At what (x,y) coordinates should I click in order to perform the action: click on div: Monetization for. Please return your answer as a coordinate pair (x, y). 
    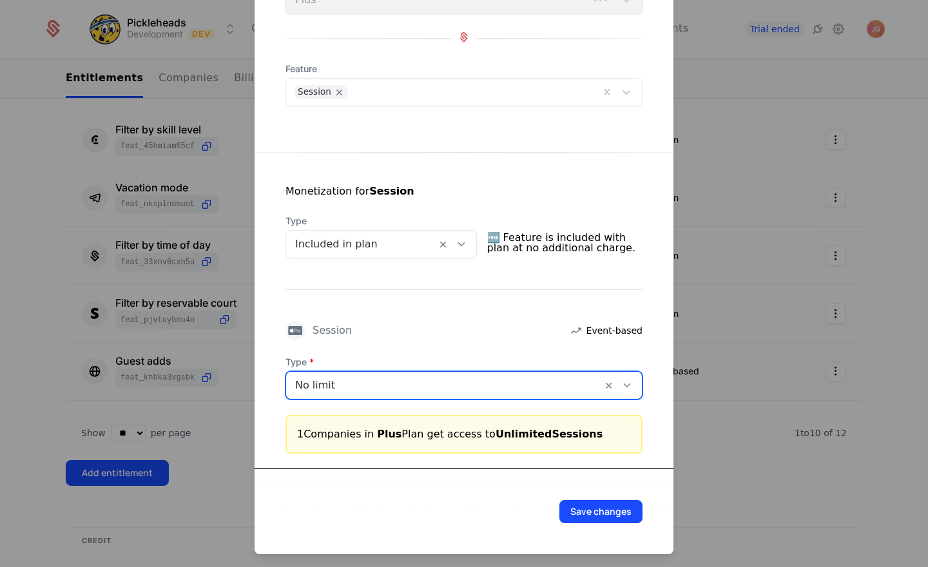
    Looking at the image, I should click on (350, 191).